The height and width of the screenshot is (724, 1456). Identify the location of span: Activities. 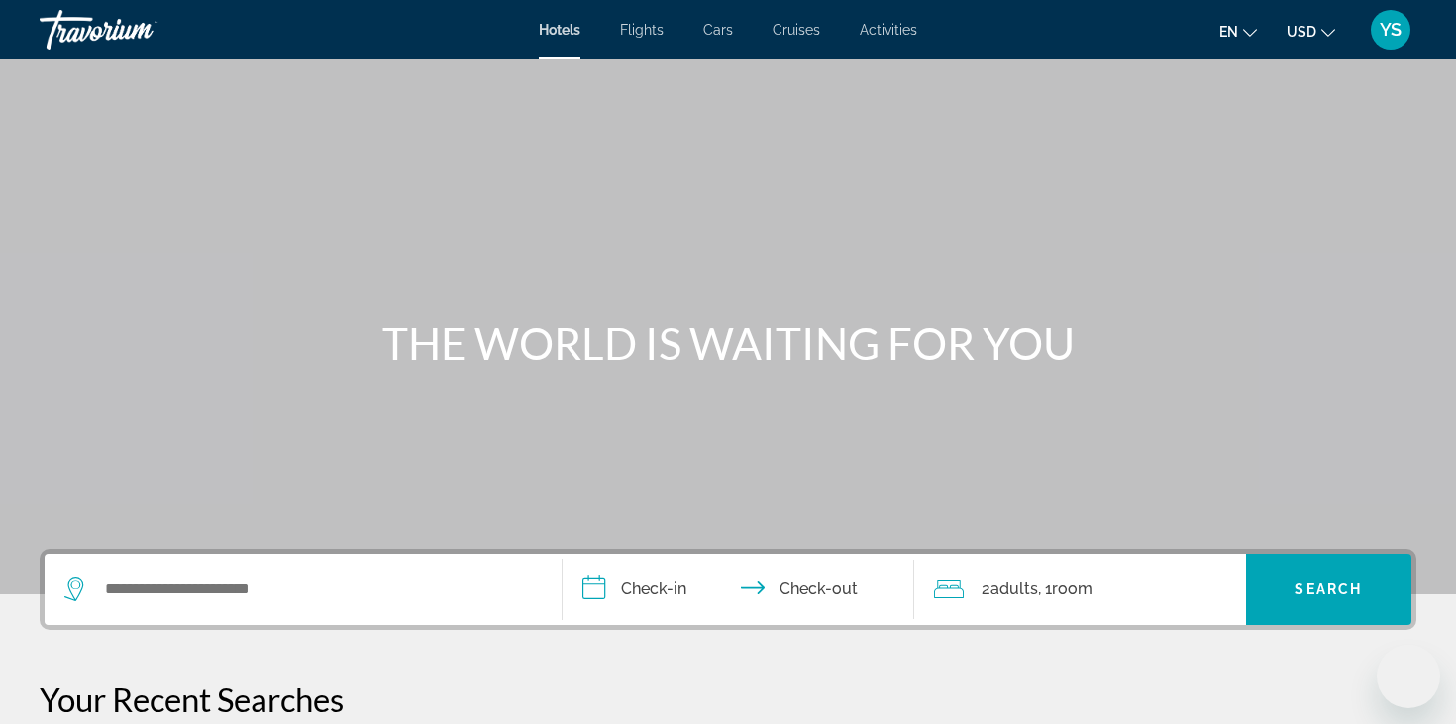
(888, 30).